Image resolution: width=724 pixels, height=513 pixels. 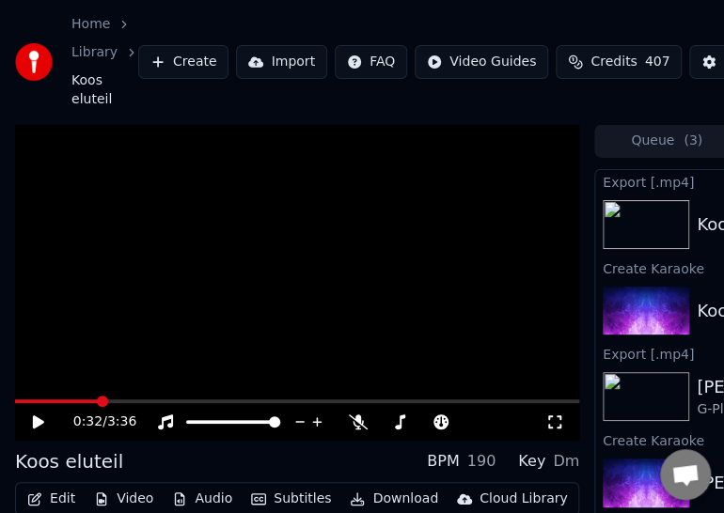 What do you see at coordinates (121, 422) in the screenshot?
I see `span: 3:36` at bounding box center [121, 422].